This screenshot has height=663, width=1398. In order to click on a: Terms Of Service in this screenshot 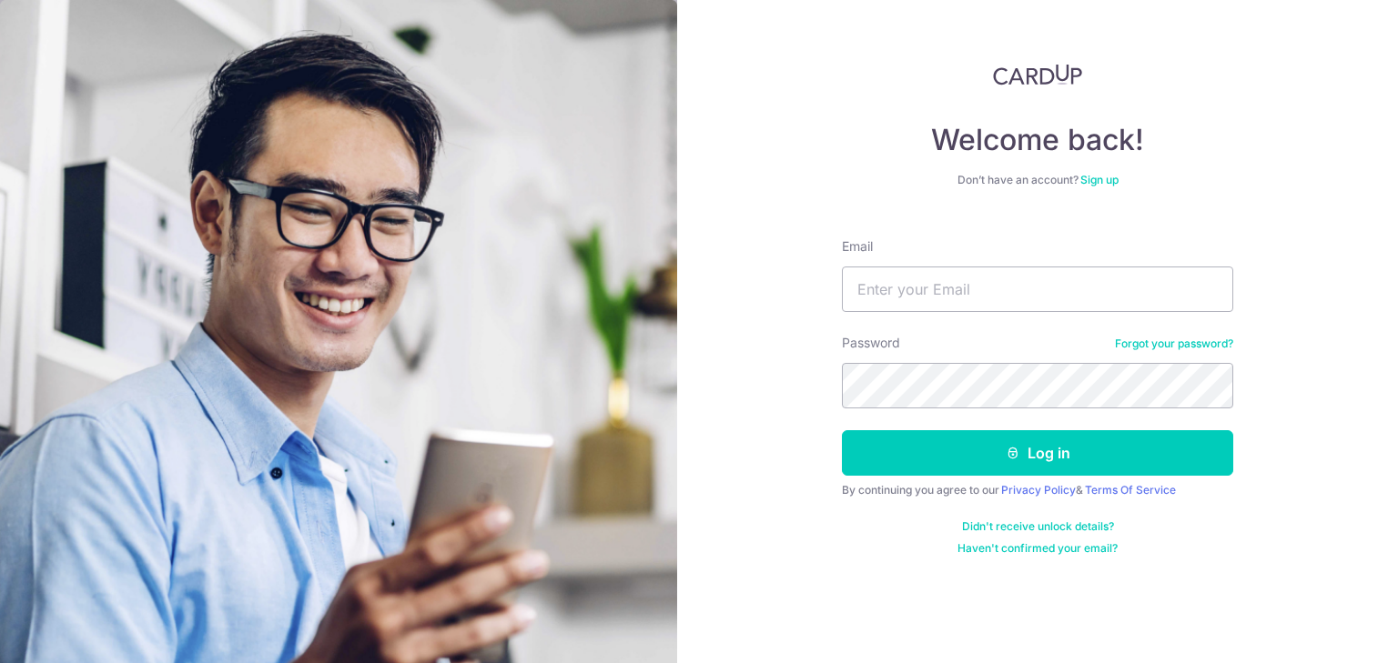, I will do `click(1130, 490)`.